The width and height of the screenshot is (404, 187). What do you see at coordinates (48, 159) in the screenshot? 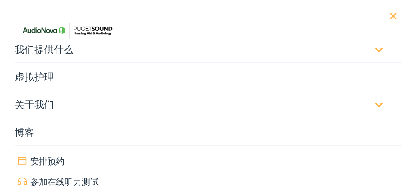
I see `font: 安排预约` at bounding box center [48, 159].